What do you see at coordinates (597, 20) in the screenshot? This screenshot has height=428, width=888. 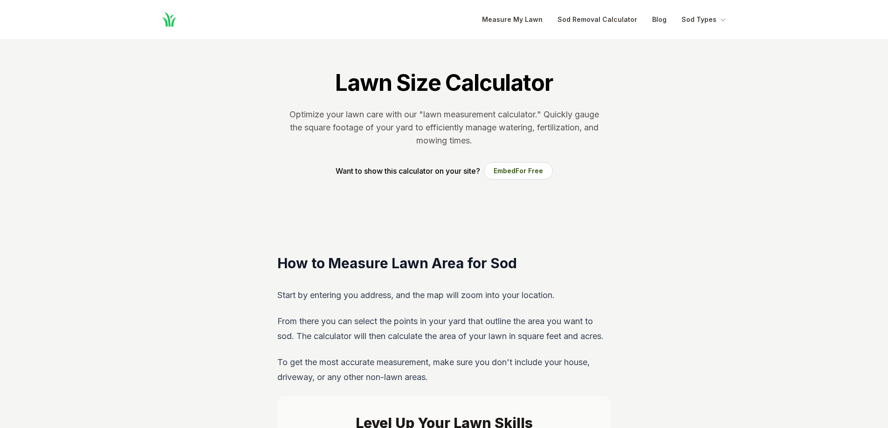 I see `a: Sod Removal Calculator` at bounding box center [597, 20].